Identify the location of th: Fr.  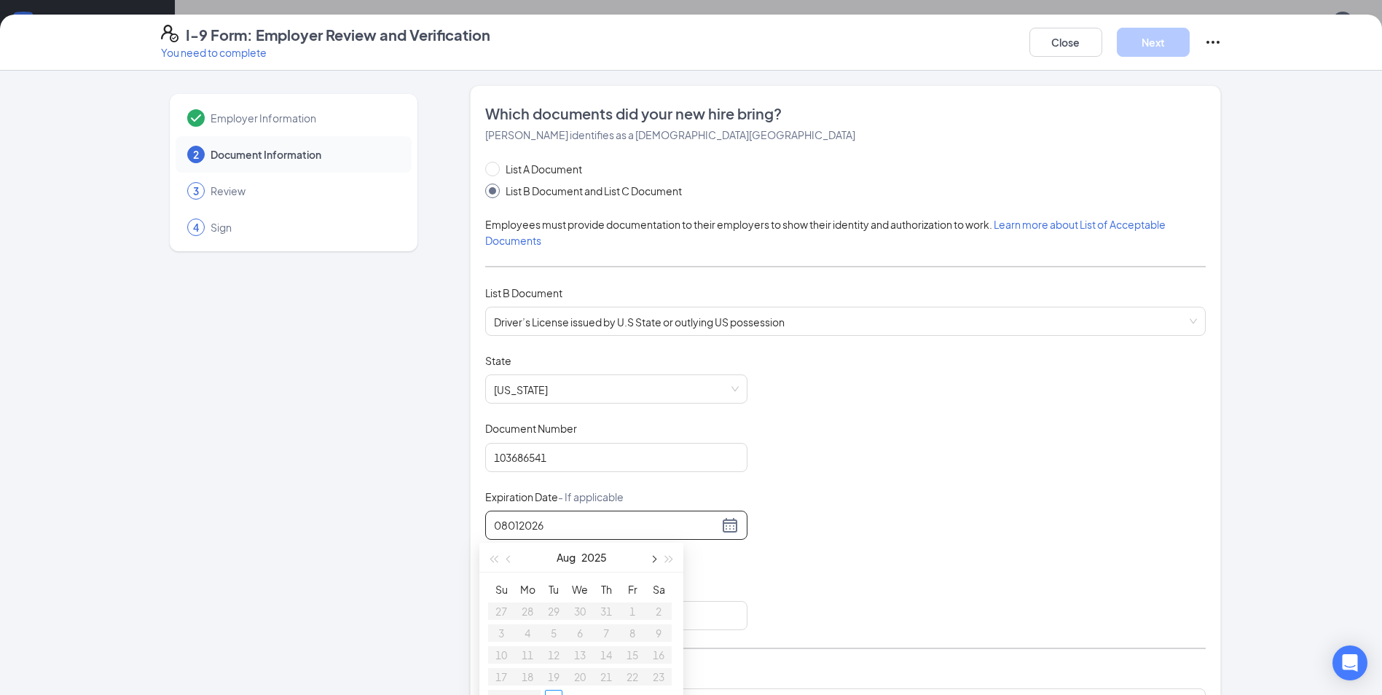
(633, 590).